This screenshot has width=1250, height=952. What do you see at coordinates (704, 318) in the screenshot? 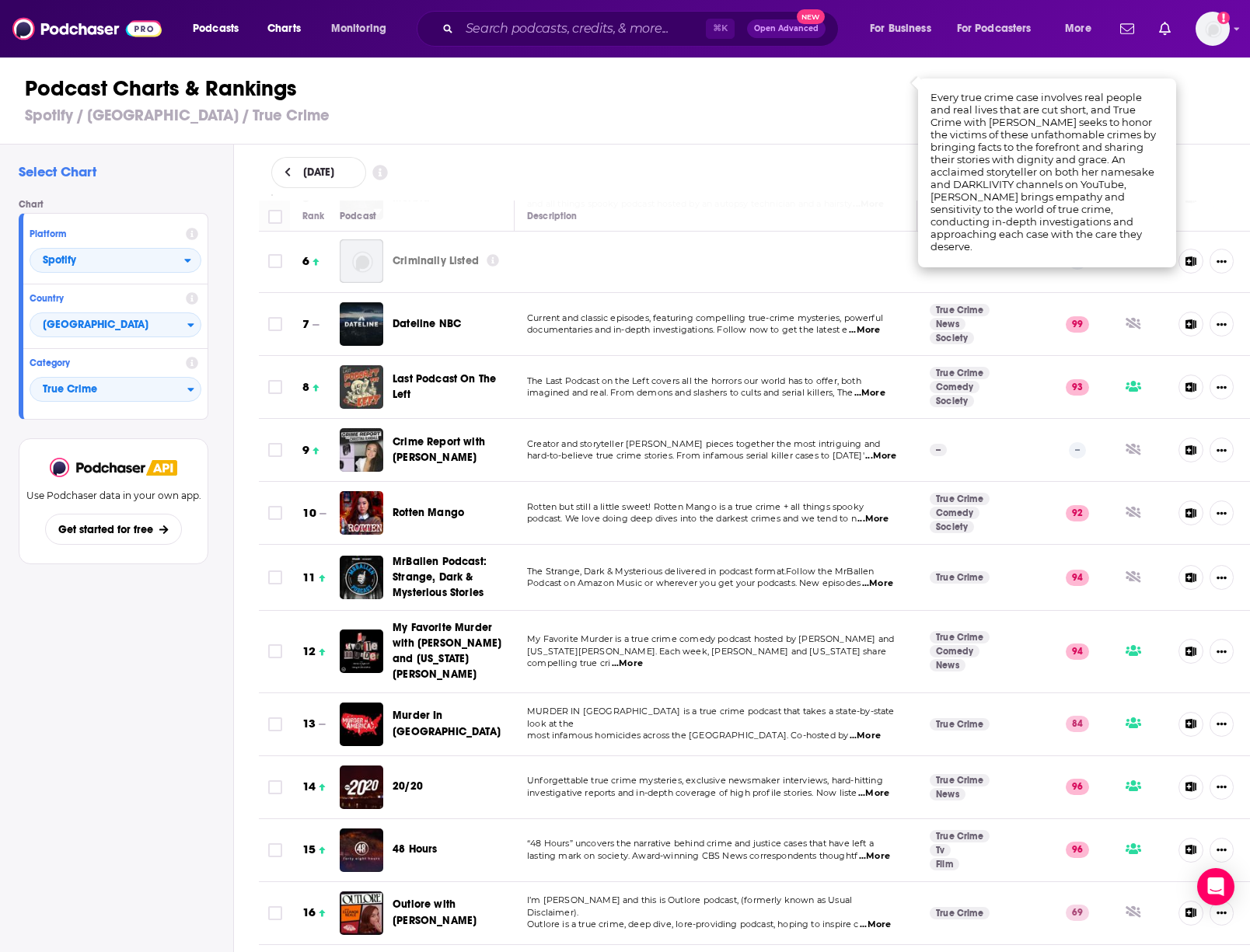
I see `span: Current and classic episodes, featuring compelling true-crime mysteries, powerful` at bounding box center [704, 318].